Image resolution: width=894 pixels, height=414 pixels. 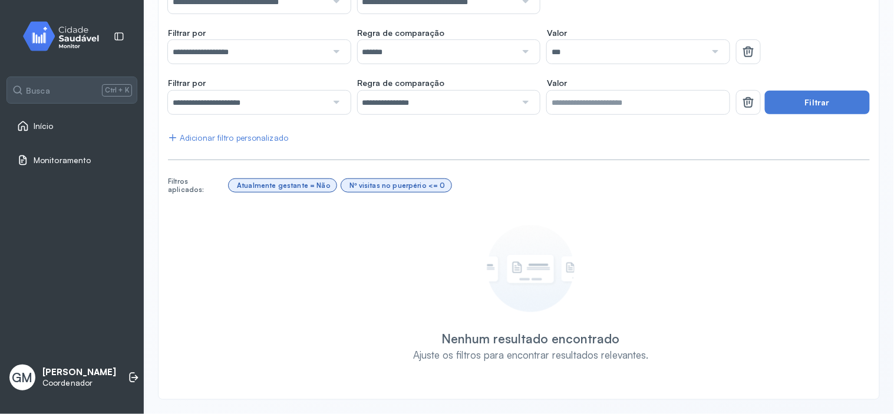 I want to click on img: monitor.svg, so click(x=65, y=36).